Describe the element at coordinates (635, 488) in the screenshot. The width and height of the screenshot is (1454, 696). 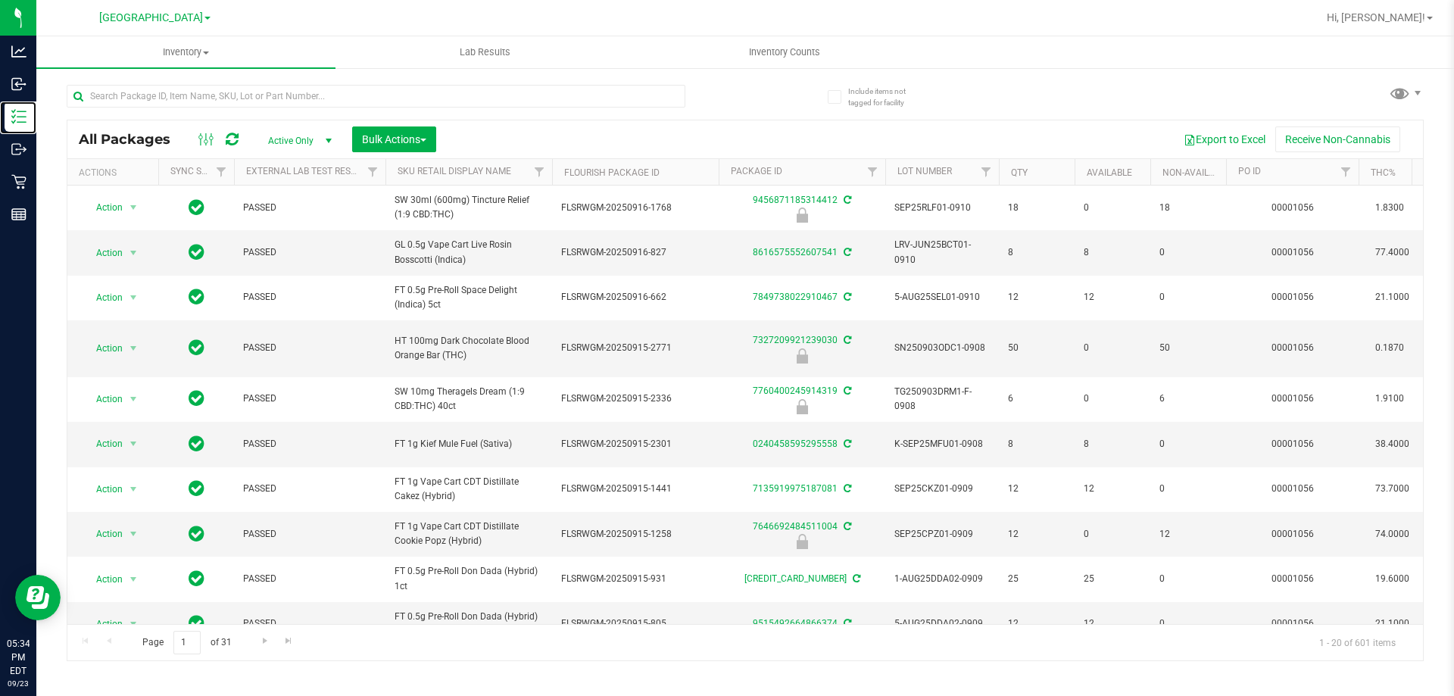
I see `span: FLSRWGM-20250915-1441` at that location.